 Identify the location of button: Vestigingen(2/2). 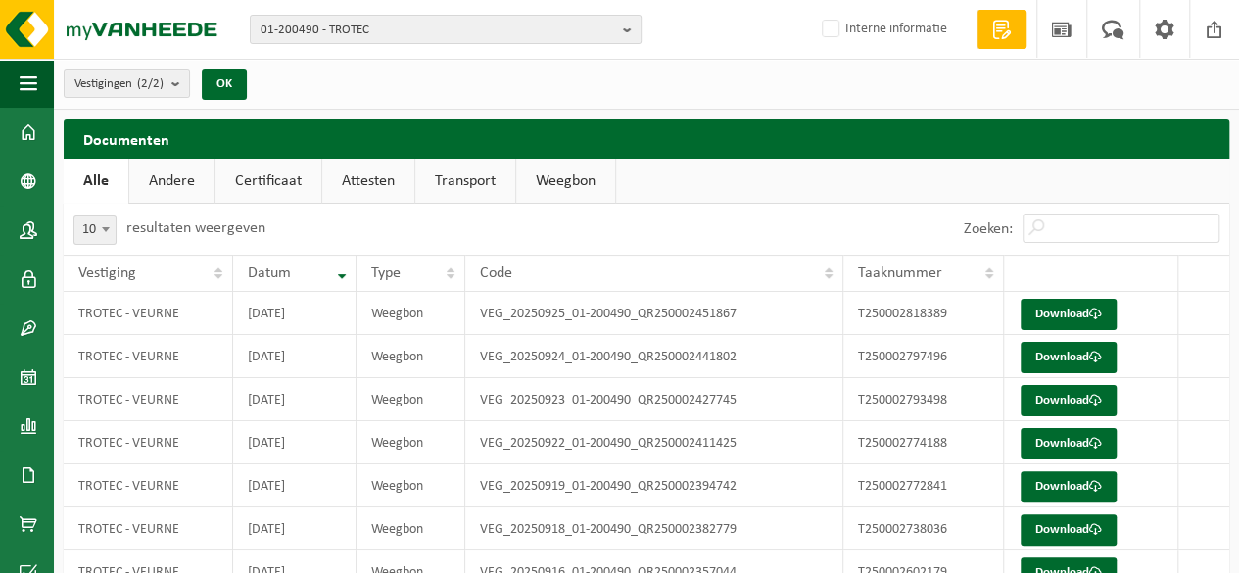
(126, 83).